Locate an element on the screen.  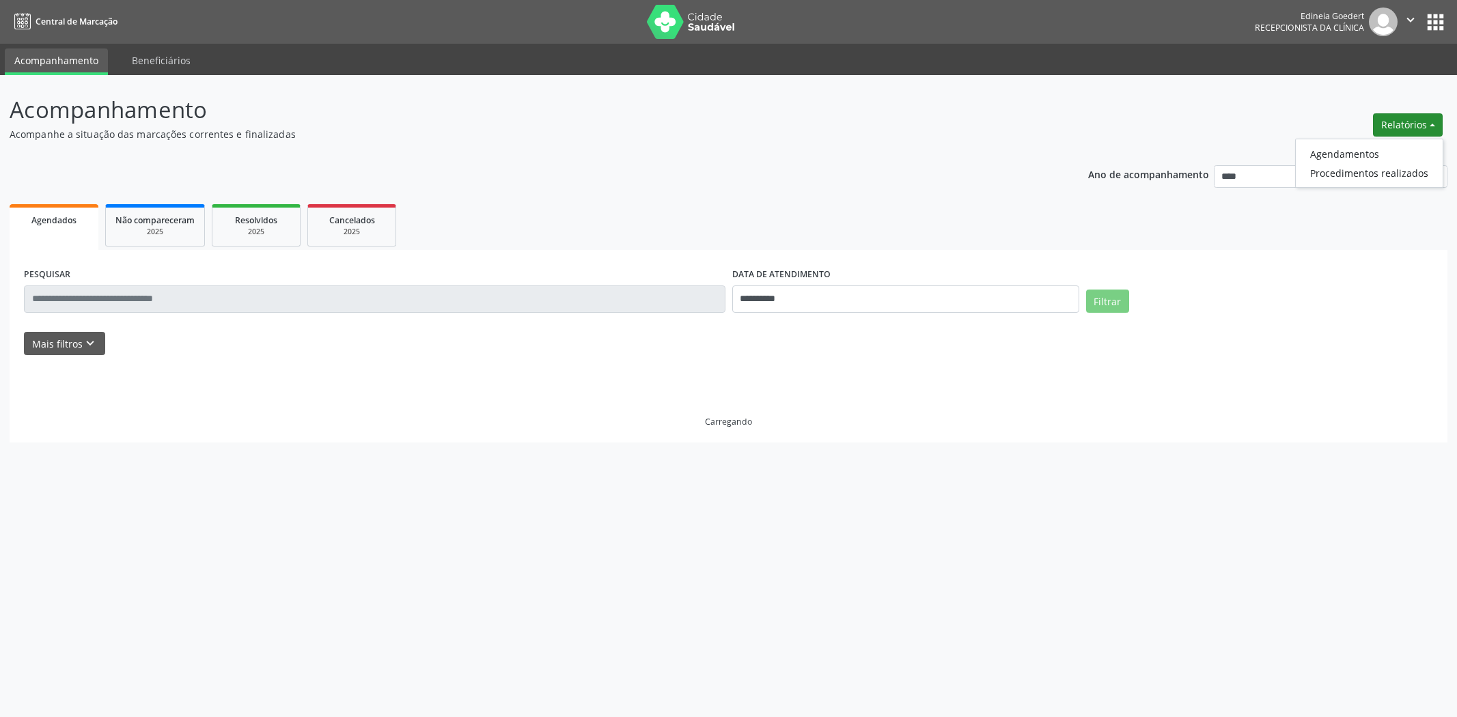
button: Filtrar is located at coordinates (1107, 301).